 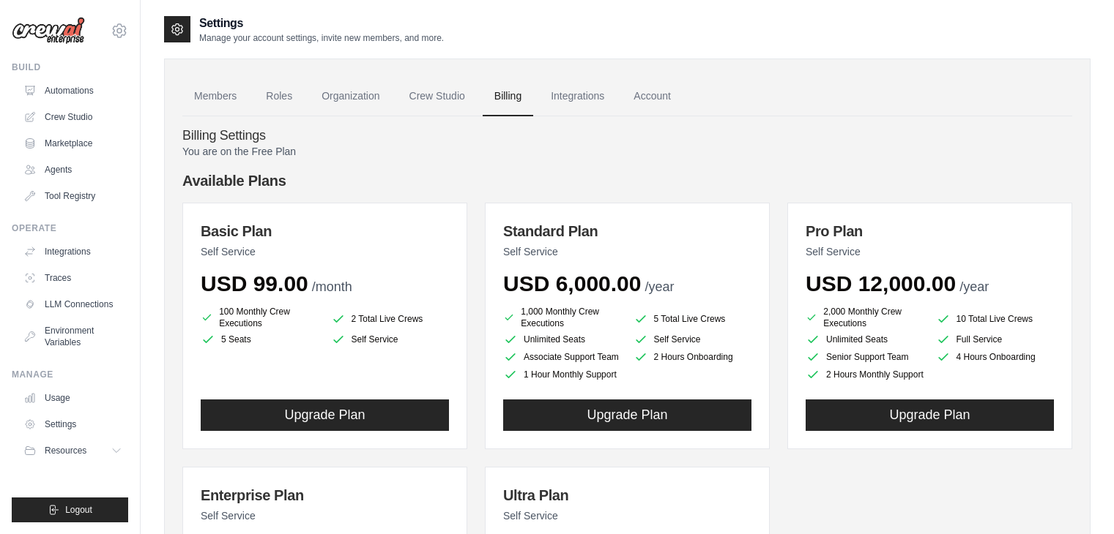 I want to click on a: Automations, so click(x=72, y=91).